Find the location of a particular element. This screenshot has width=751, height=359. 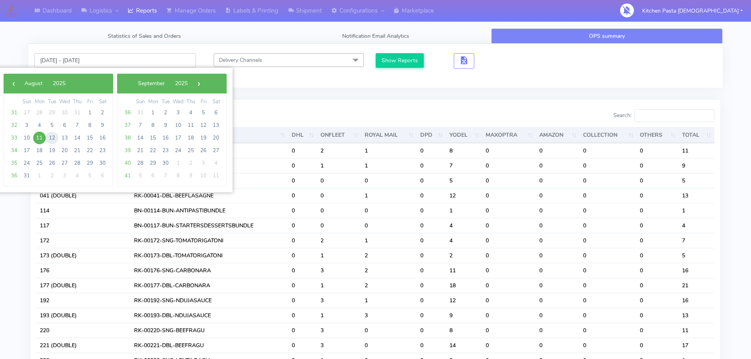

button: September is located at coordinates (151, 84).